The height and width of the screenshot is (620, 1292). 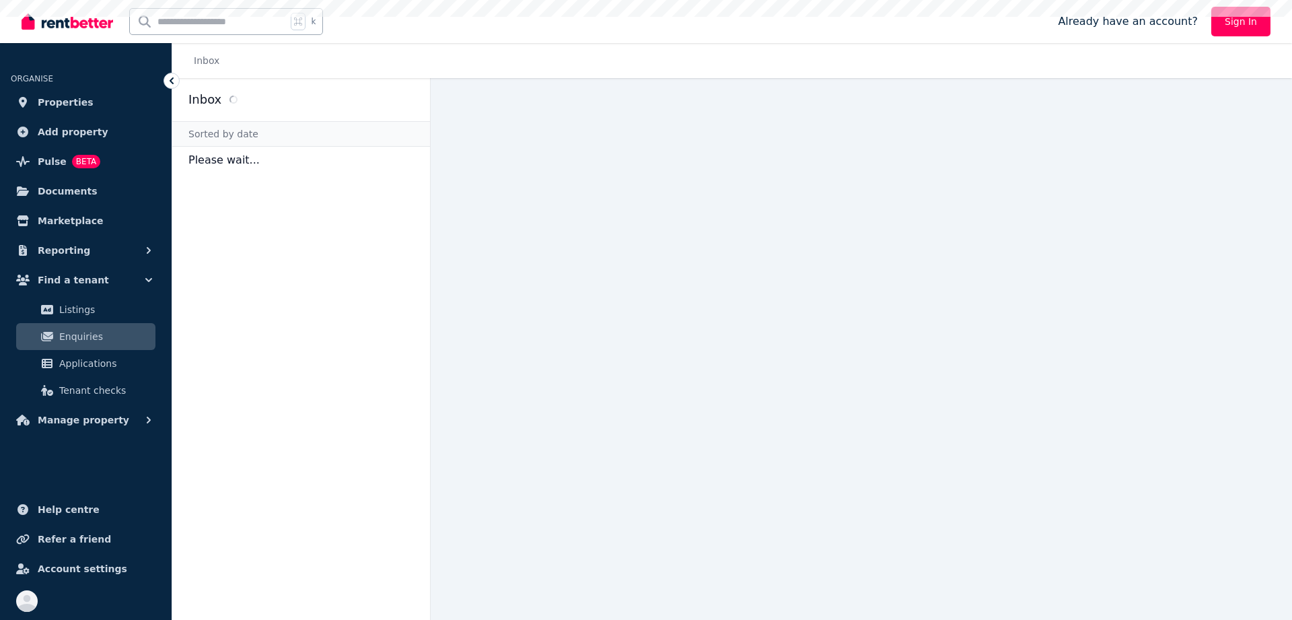 I want to click on span: Find a tenant, so click(x=73, y=280).